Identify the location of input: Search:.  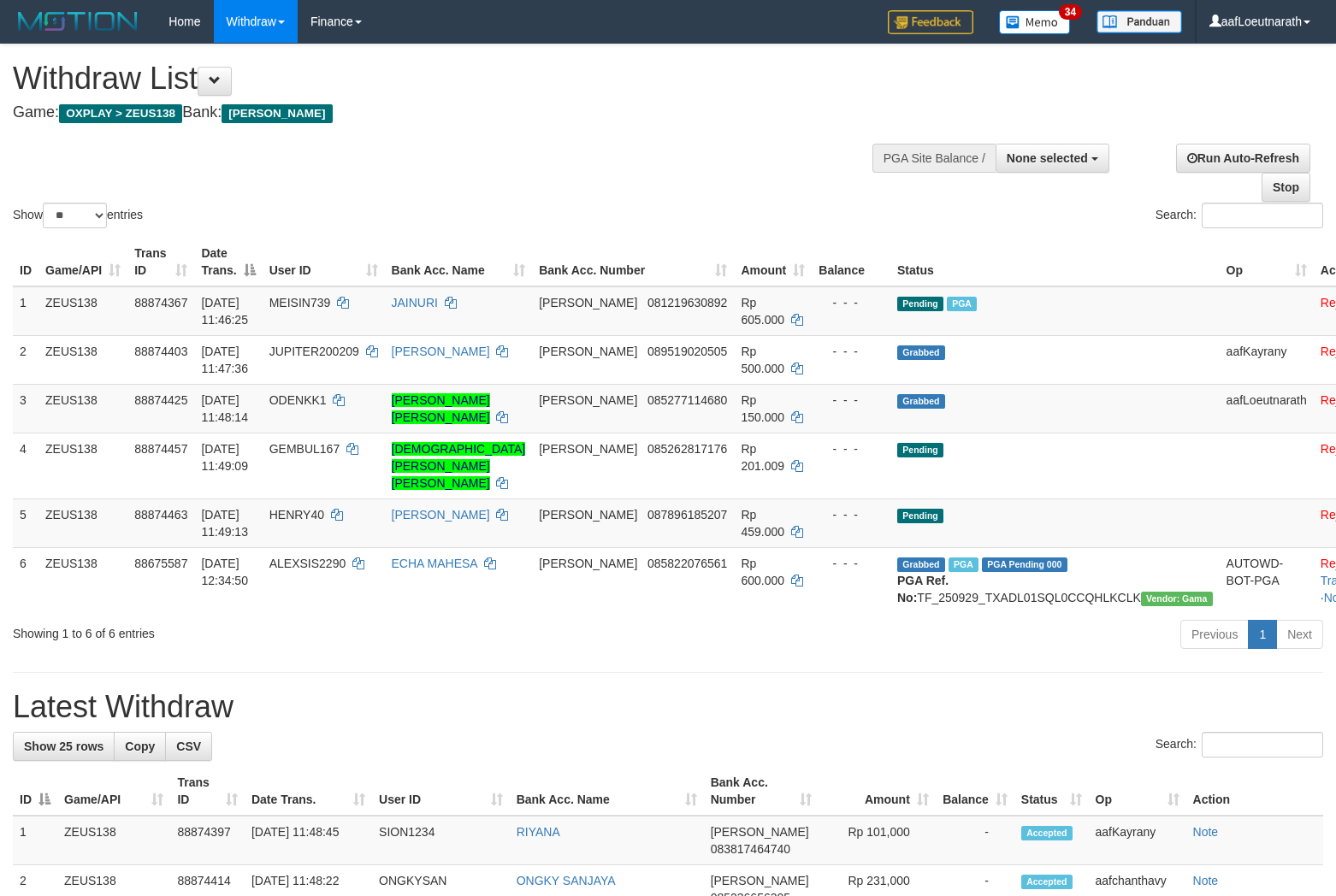
(1262, 745).